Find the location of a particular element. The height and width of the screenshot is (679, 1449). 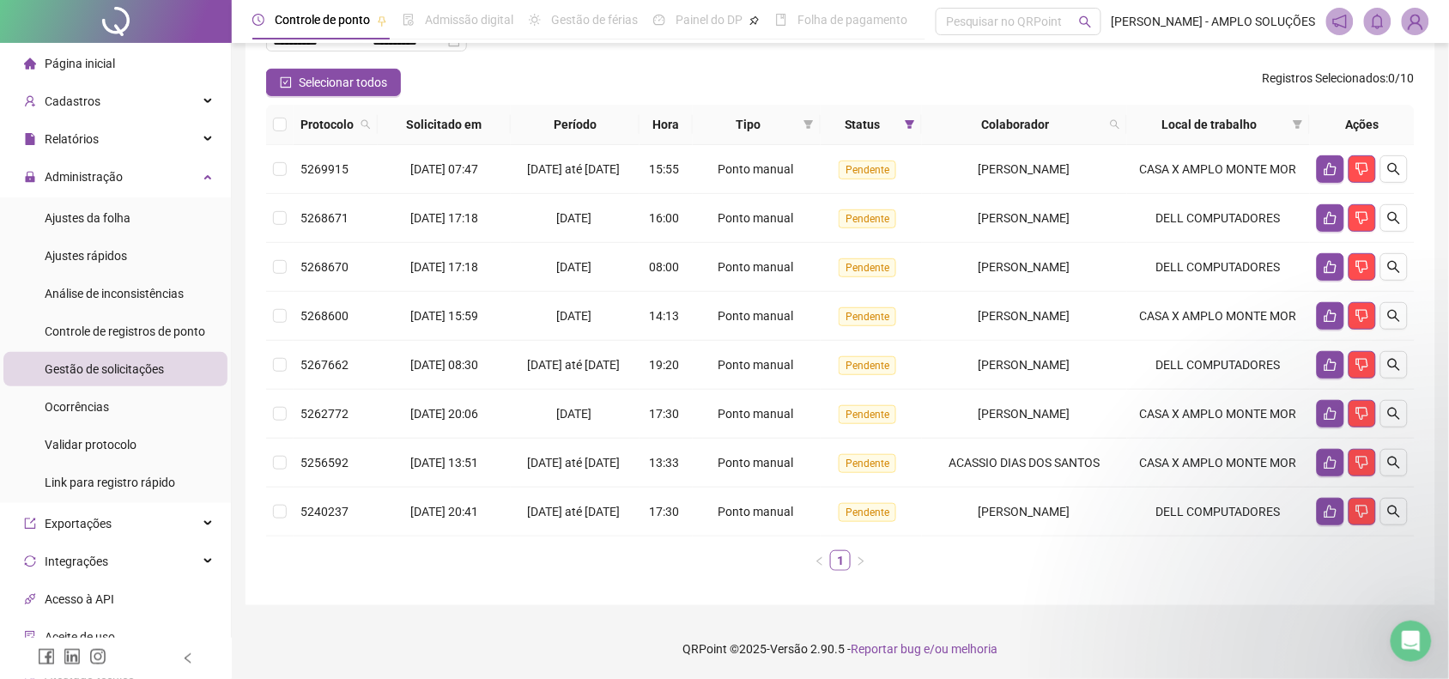

span: 13:33 is located at coordinates (665, 463).